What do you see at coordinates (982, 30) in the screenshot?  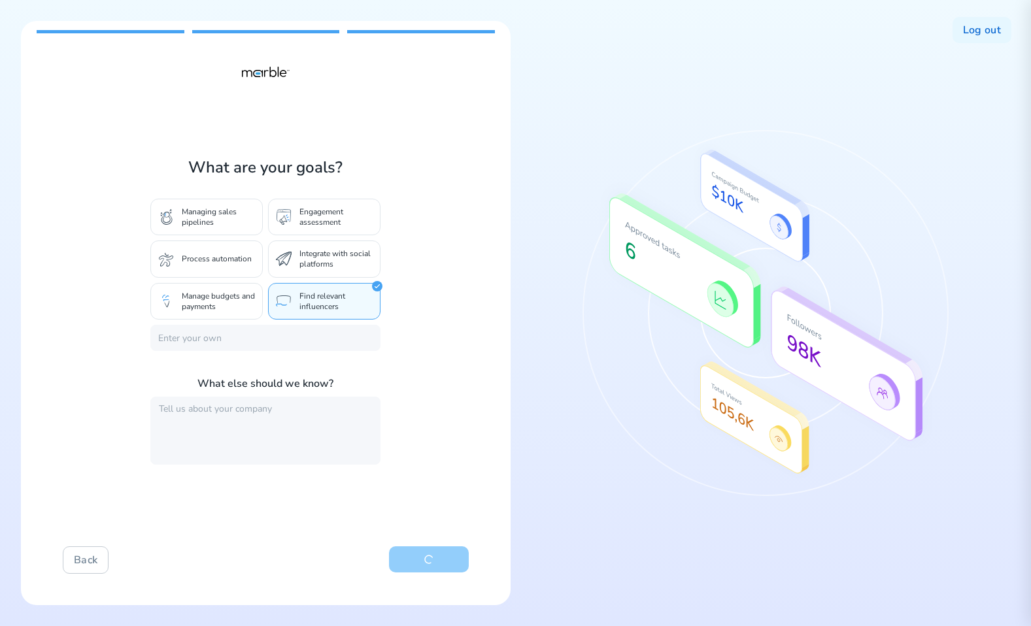 I see `button: Log out` at bounding box center [982, 30].